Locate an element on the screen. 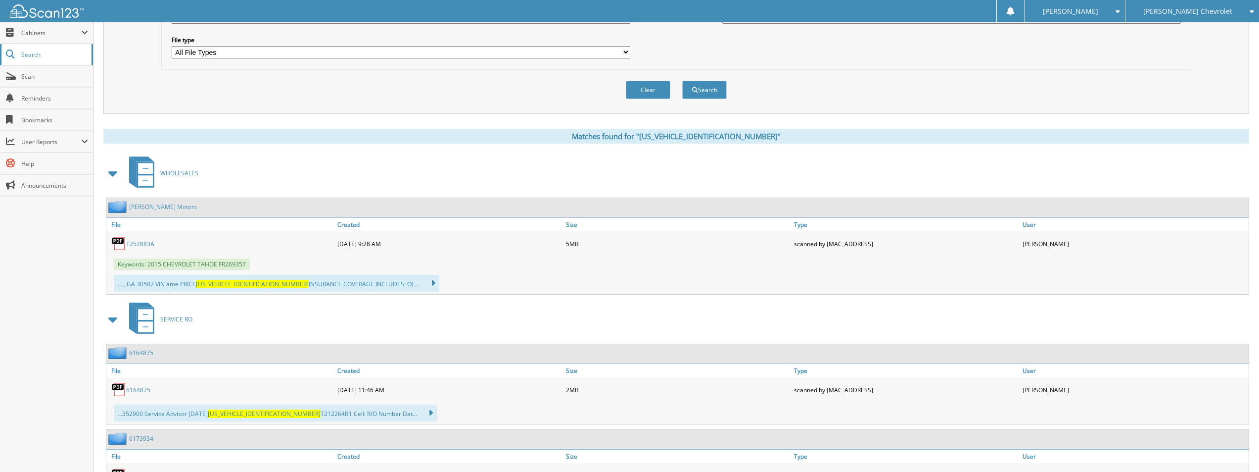 The width and height of the screenshot is (1259, 472). span: SERVICE RO is located at coordinates (176, 319).